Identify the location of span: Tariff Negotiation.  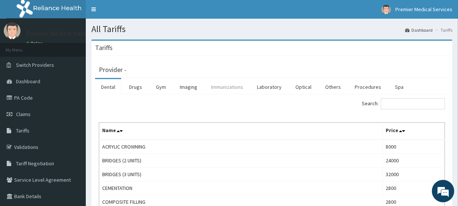
(35, 164).